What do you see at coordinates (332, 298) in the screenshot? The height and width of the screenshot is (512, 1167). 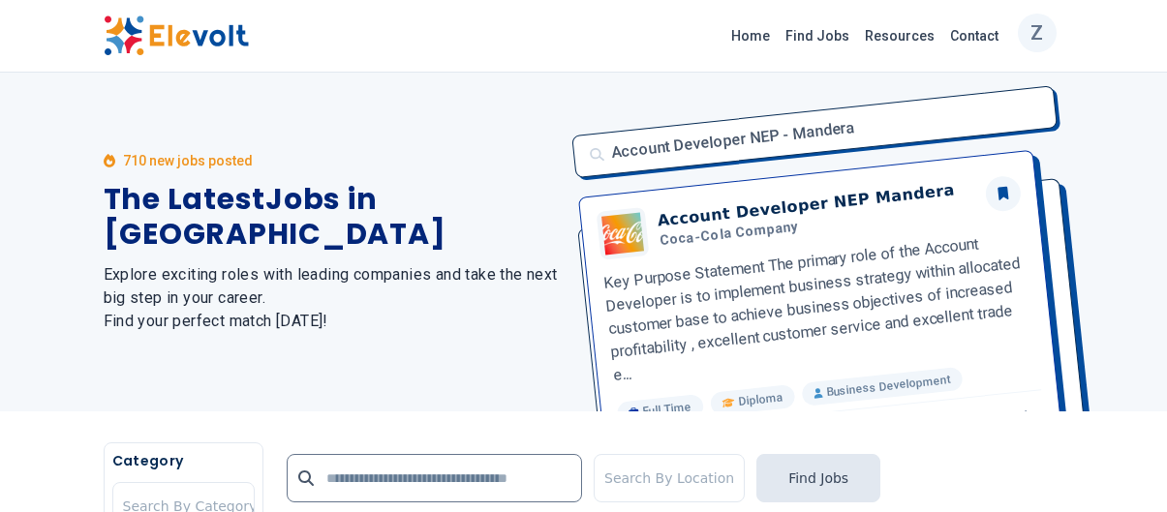 I see `h2: Explore exciting roles with leading companies and take the next big step in your career. Find you...` at bounding box center [332, 298].